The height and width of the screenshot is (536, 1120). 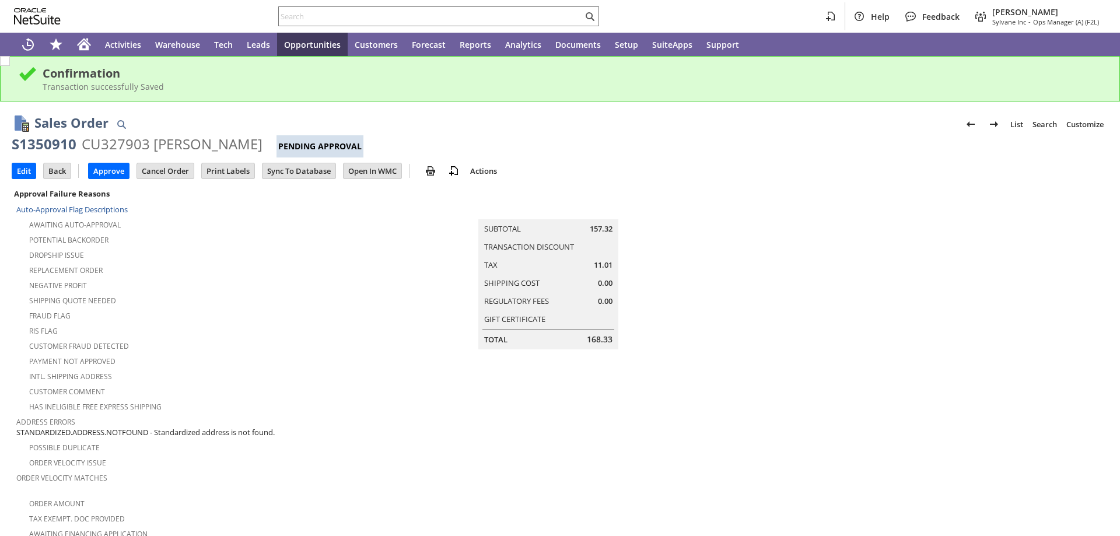 What do you see at coordinates (312, 44) in the screenshot?
I see `span: Opportunities` at bounding box center [312, 44].